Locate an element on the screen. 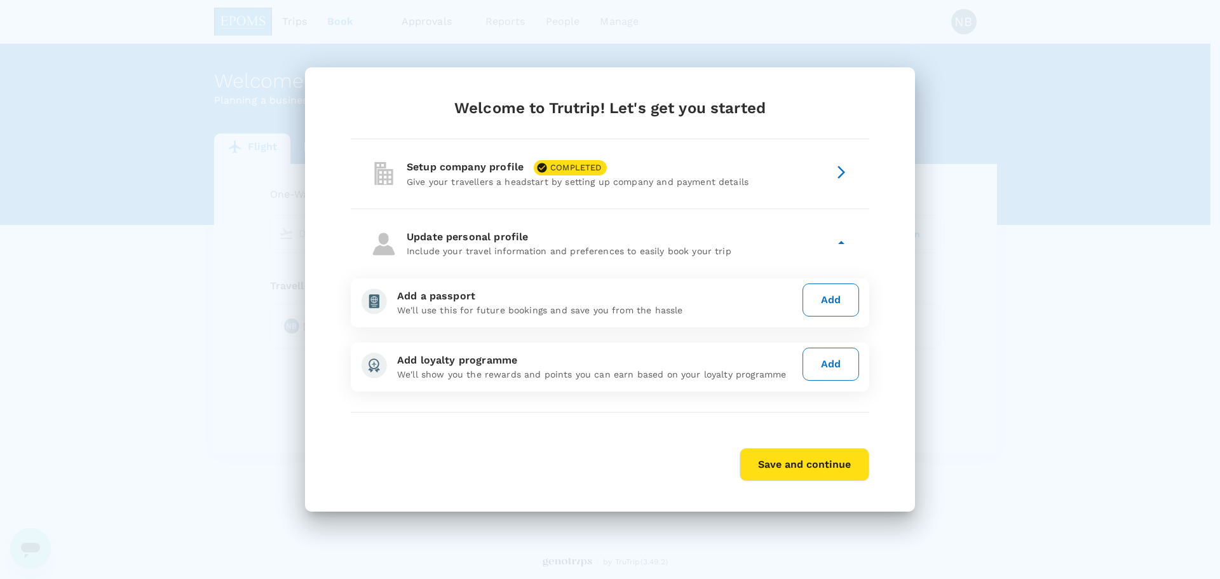  img: add-loyalty is located at coordinates (374, 365).